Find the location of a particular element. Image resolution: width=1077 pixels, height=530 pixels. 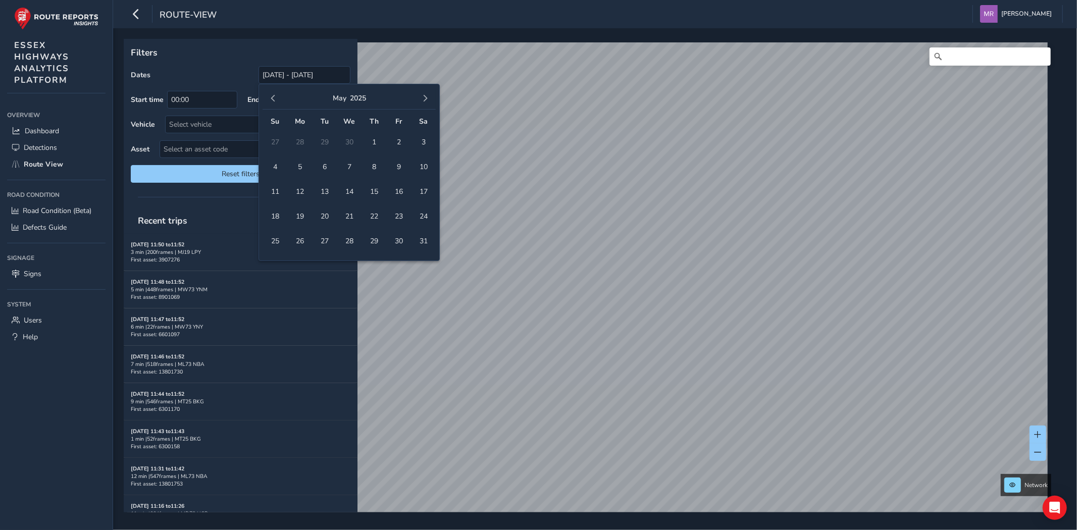

a: Detections is located at coordinates (56, 147).